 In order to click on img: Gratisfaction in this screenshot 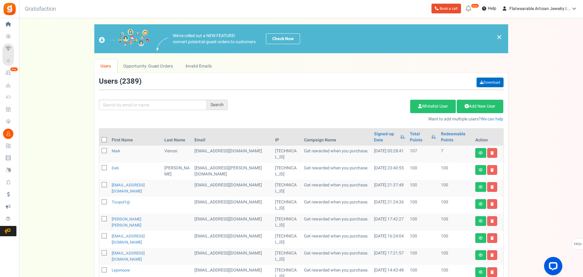, I will do `click(9, 9)`.